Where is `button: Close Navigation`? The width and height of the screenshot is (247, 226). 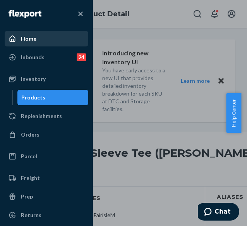
button: Close Navigation is located at coordinates (80, 14).